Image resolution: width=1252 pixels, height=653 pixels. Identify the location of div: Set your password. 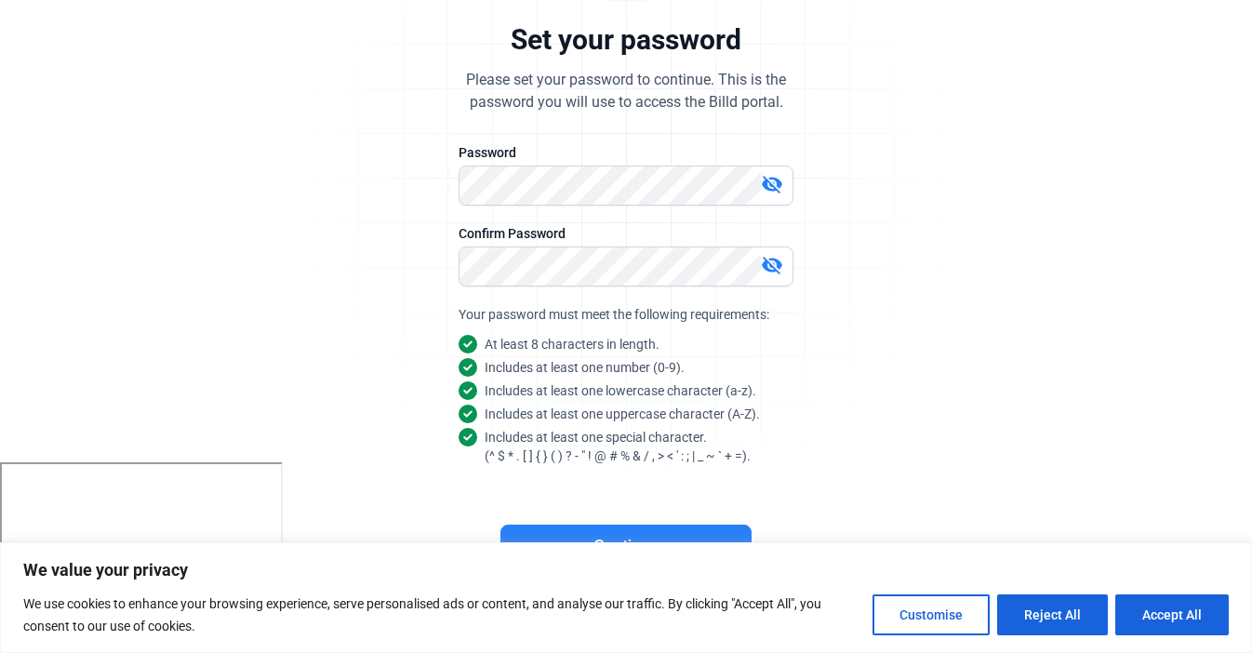
(626, 40).